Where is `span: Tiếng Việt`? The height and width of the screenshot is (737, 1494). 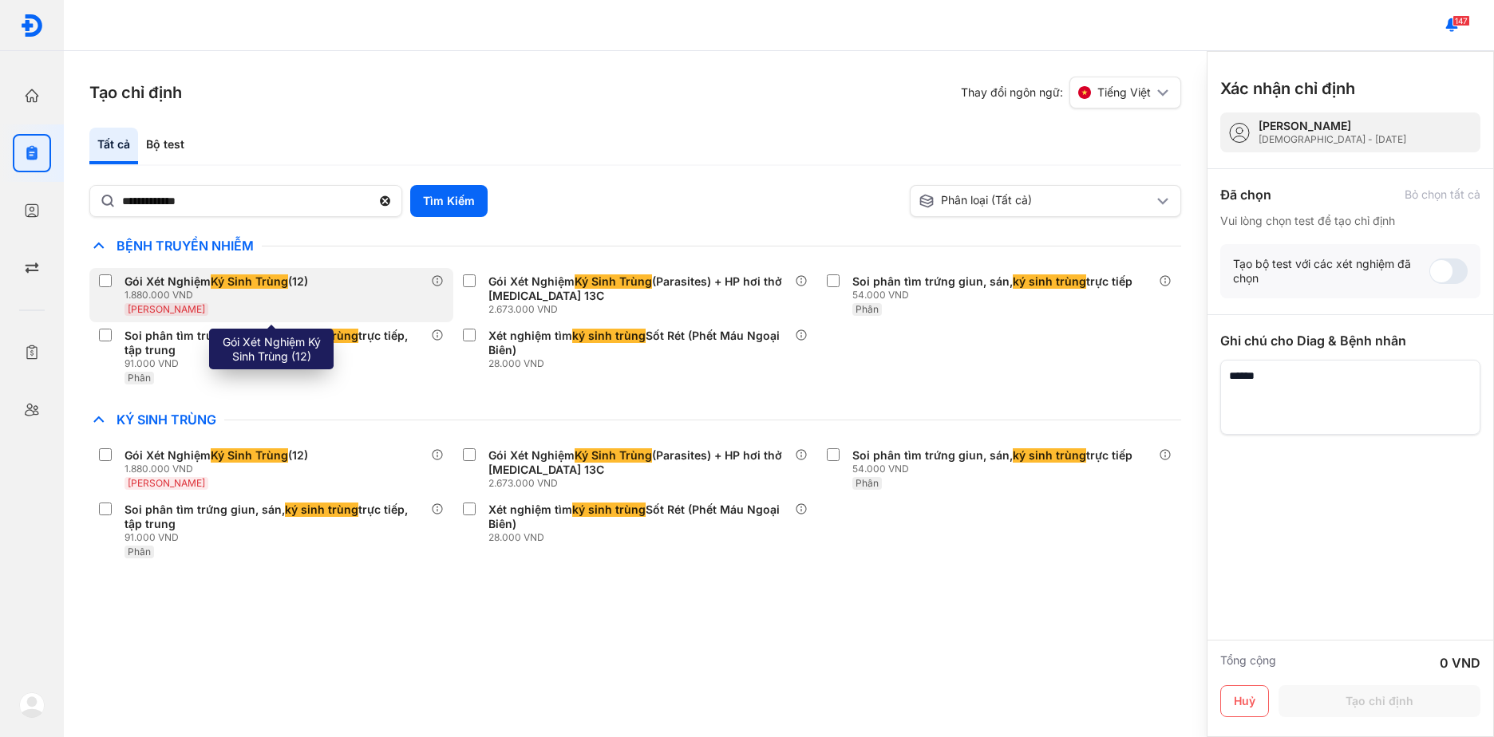 span: Tiếng Việt is located at coordinates (1124, 93).